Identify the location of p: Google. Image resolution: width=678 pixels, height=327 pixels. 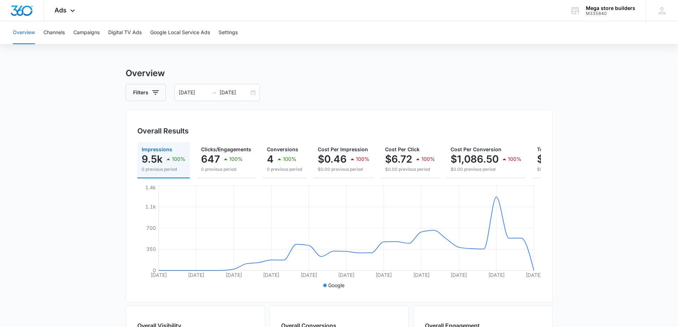
(336, 285).